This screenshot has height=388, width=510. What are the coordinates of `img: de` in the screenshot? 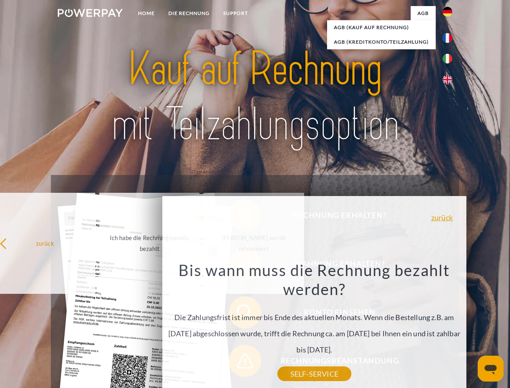 It's located at (448, 12).